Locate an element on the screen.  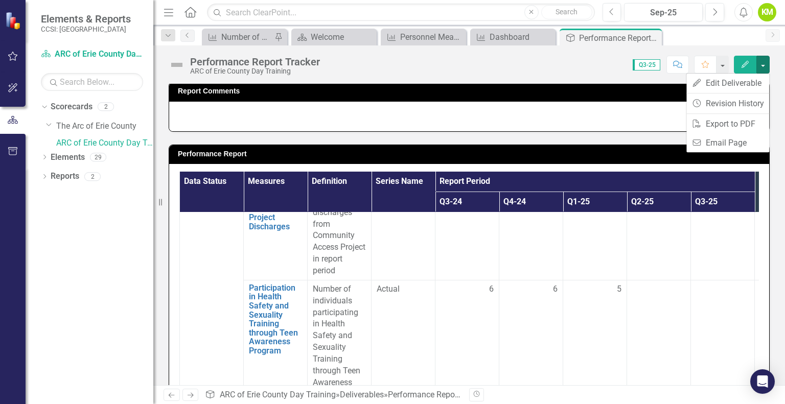
span: Actual is located at coordinates (403, 289).